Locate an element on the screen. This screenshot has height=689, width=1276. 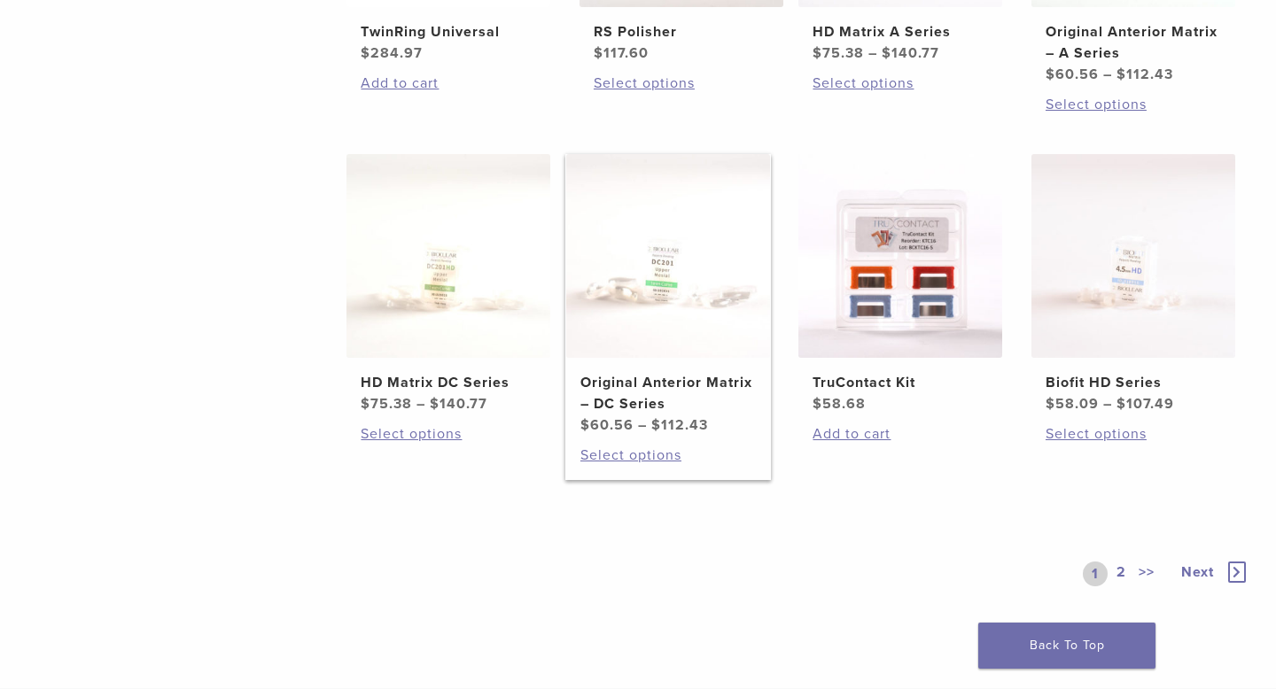
a: 2 is located at coordinates (1121, 574).